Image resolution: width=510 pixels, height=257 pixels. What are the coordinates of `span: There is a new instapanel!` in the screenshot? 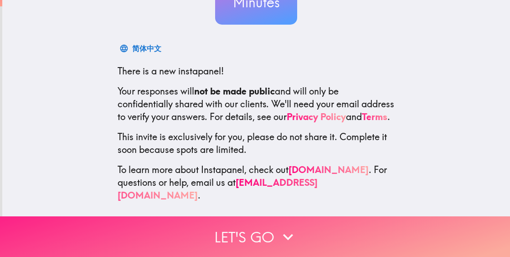 It's located at (170, 71).